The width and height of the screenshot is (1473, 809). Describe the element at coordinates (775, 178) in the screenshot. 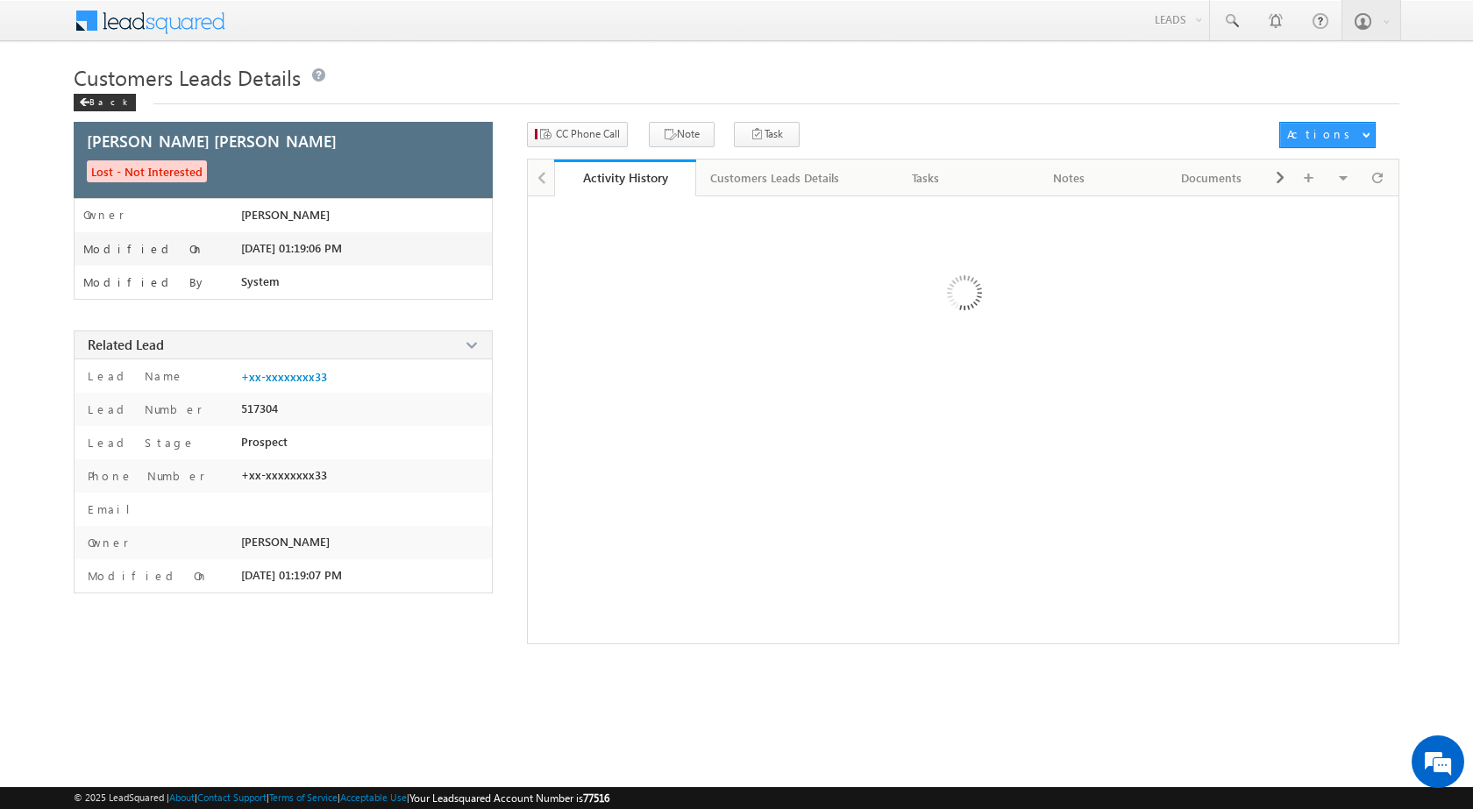

I see `a: Customers Leads Details` at that location.